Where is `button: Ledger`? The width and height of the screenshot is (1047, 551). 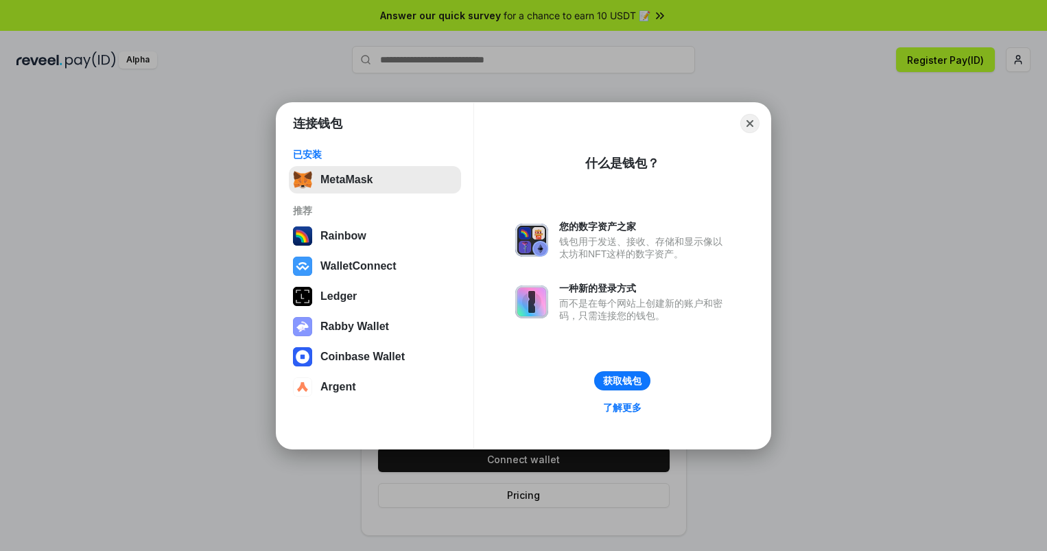 button: Ledger is located at coordinates (375, 296).